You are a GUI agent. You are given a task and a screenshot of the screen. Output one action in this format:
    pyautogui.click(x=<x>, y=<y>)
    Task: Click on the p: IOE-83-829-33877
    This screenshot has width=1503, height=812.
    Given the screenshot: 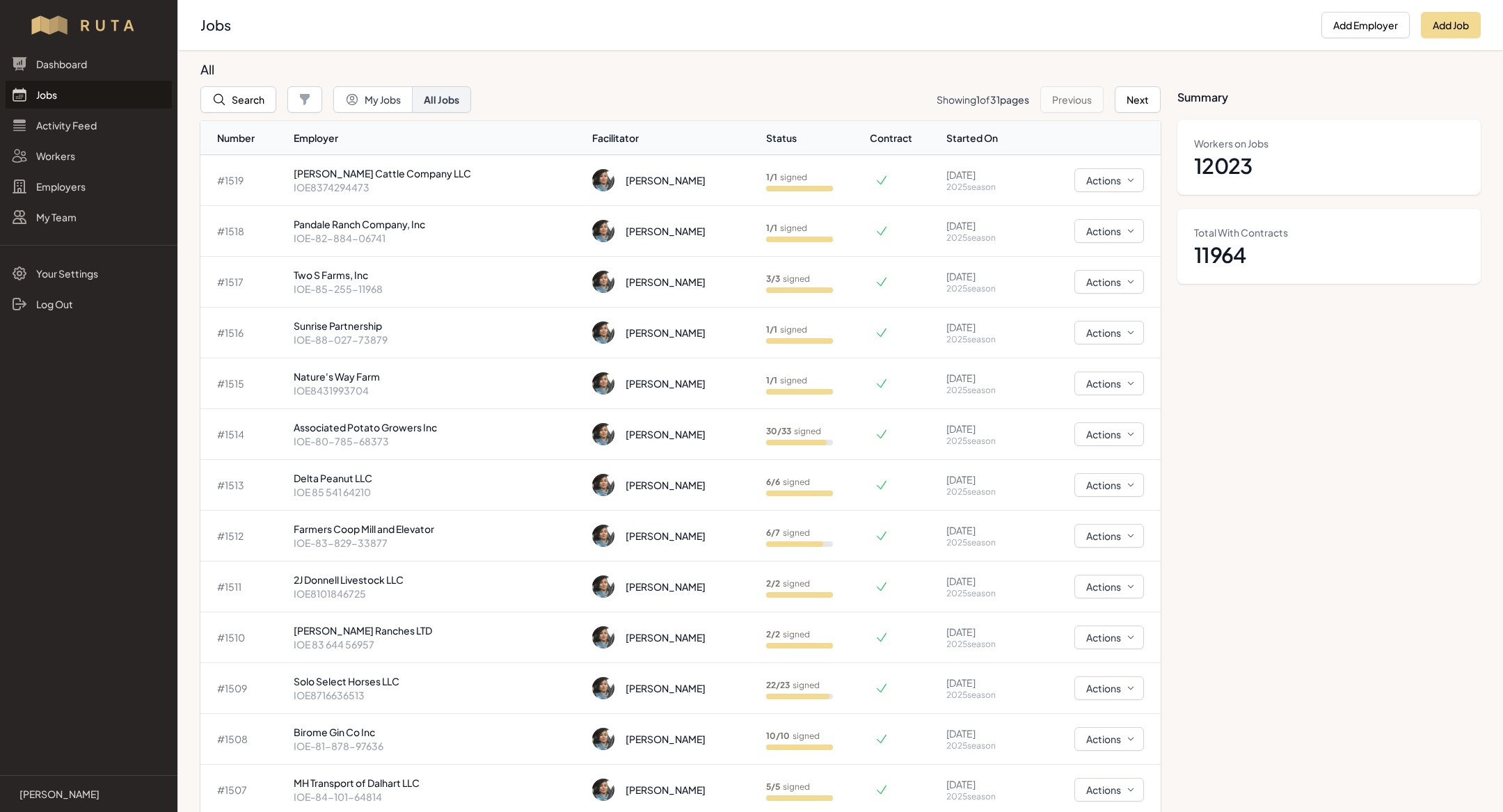 What is the action you would take?
    pyautogui.click(x=437, y=543)
    